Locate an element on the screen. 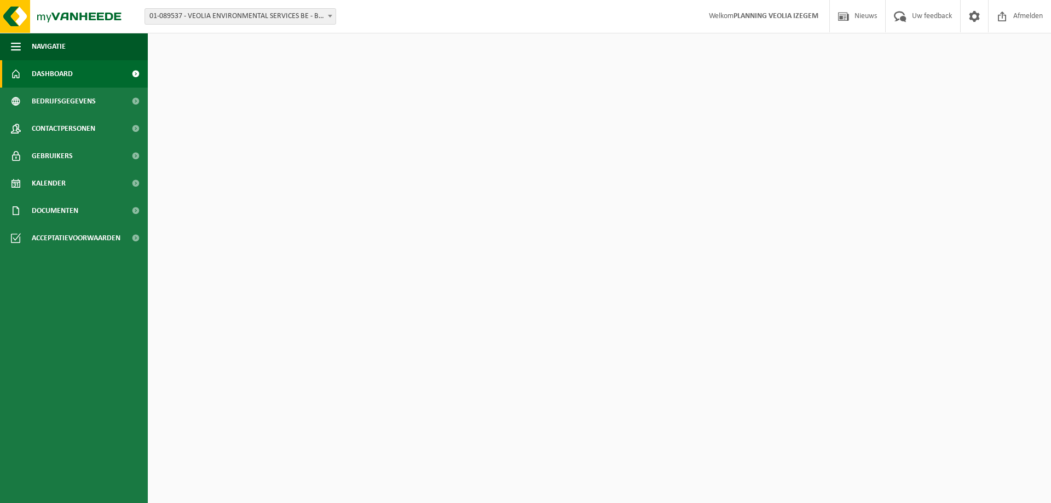  span: Navigatie is located at coordinates (49, 47).